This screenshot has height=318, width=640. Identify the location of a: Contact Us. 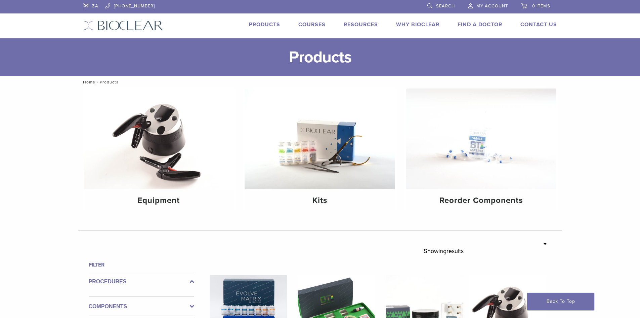
(539, 25).